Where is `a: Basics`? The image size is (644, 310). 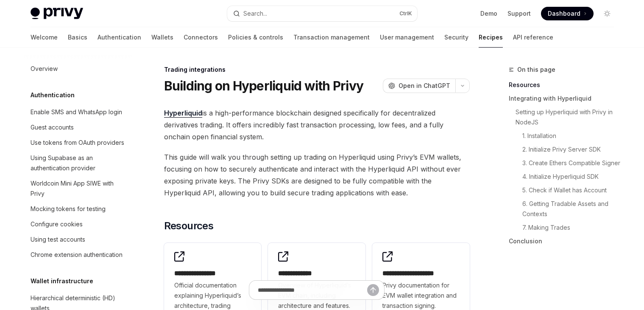
a: Basics is located at coordinates (78, 37).